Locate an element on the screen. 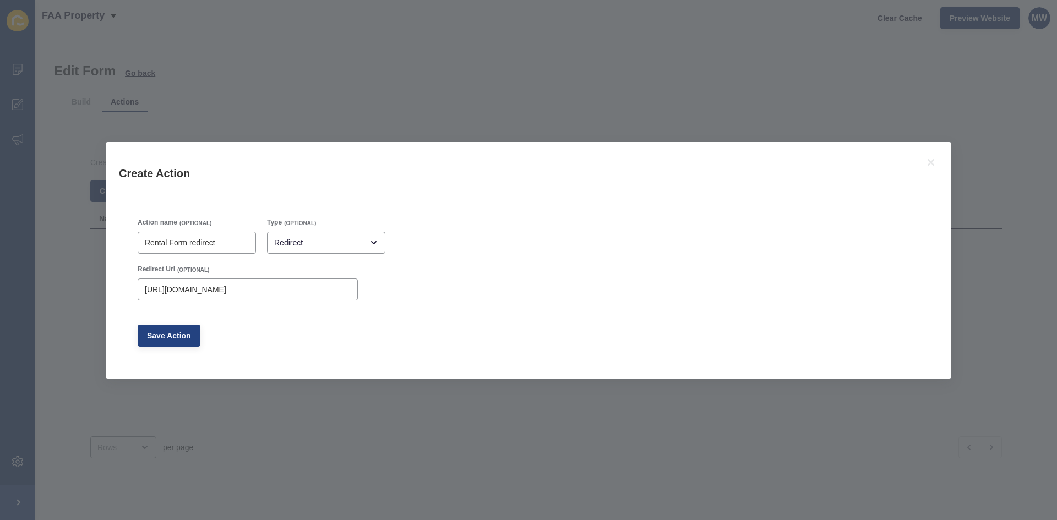 The height and width of the screenshot is (520, 1057). label: Type is located at coordinates (274, 222).